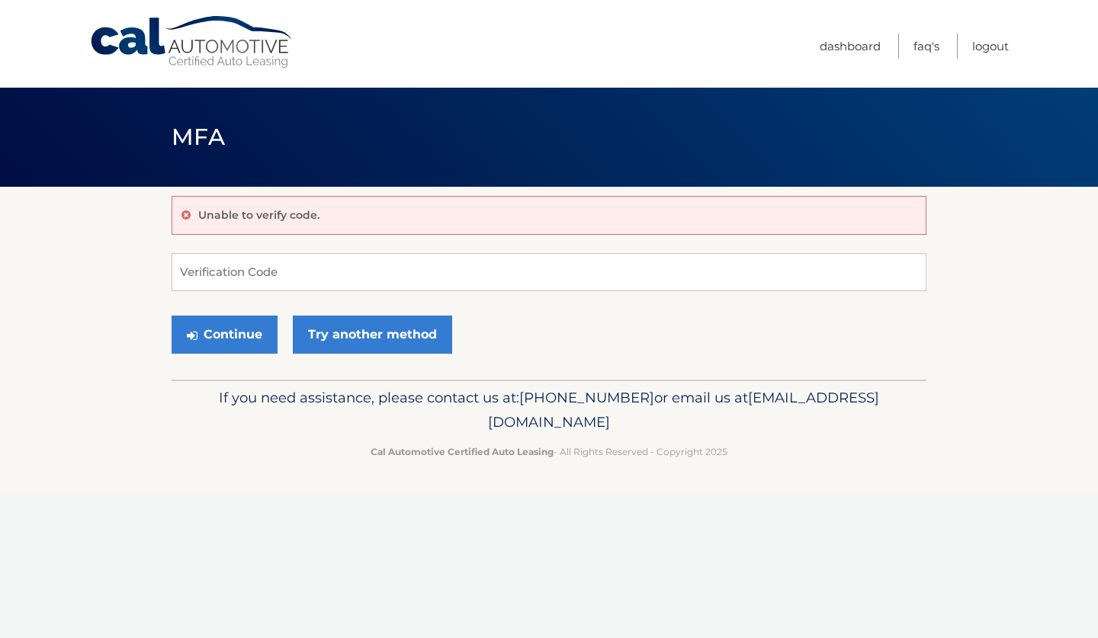  What do you see at coordinates (224, 335) in the screenshot?
I see `button: Continue` at bounding box center [224, 335].